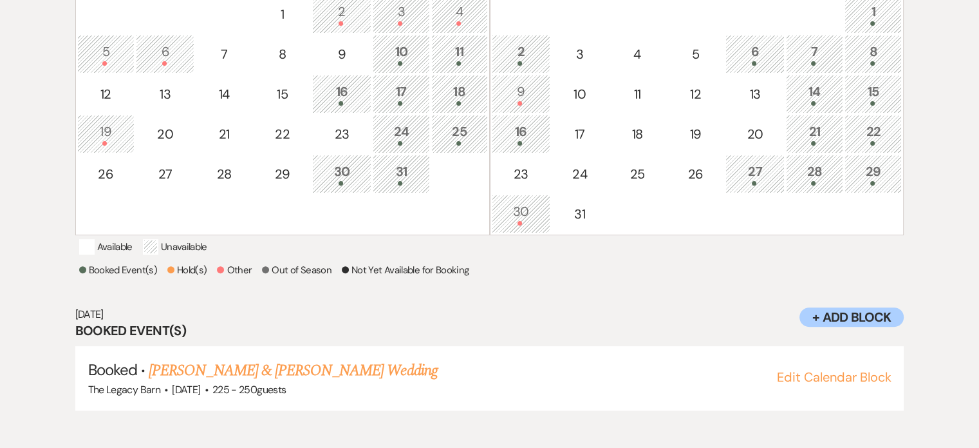 Image resolution: width=979 pixels, height=448 pixels. I want to click on p: Unavailable, so click(175, 247).